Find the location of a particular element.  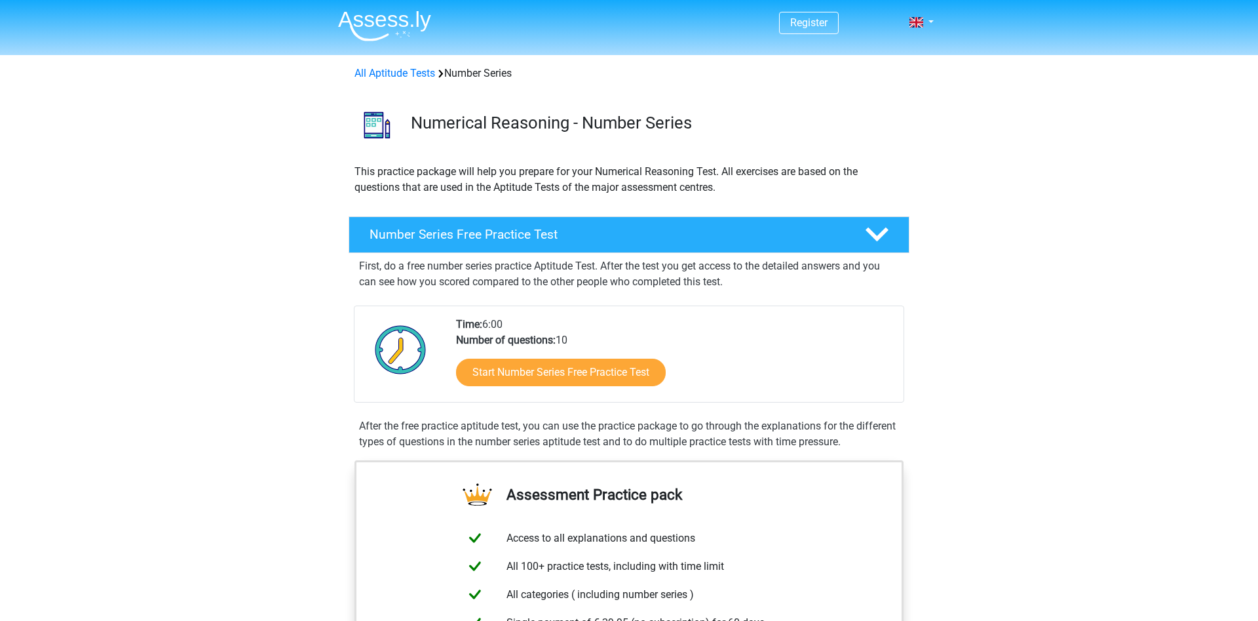

div: After the free practice aptitude test, you can use the practice package to go through the explana... is located at coordinates (629, 434).